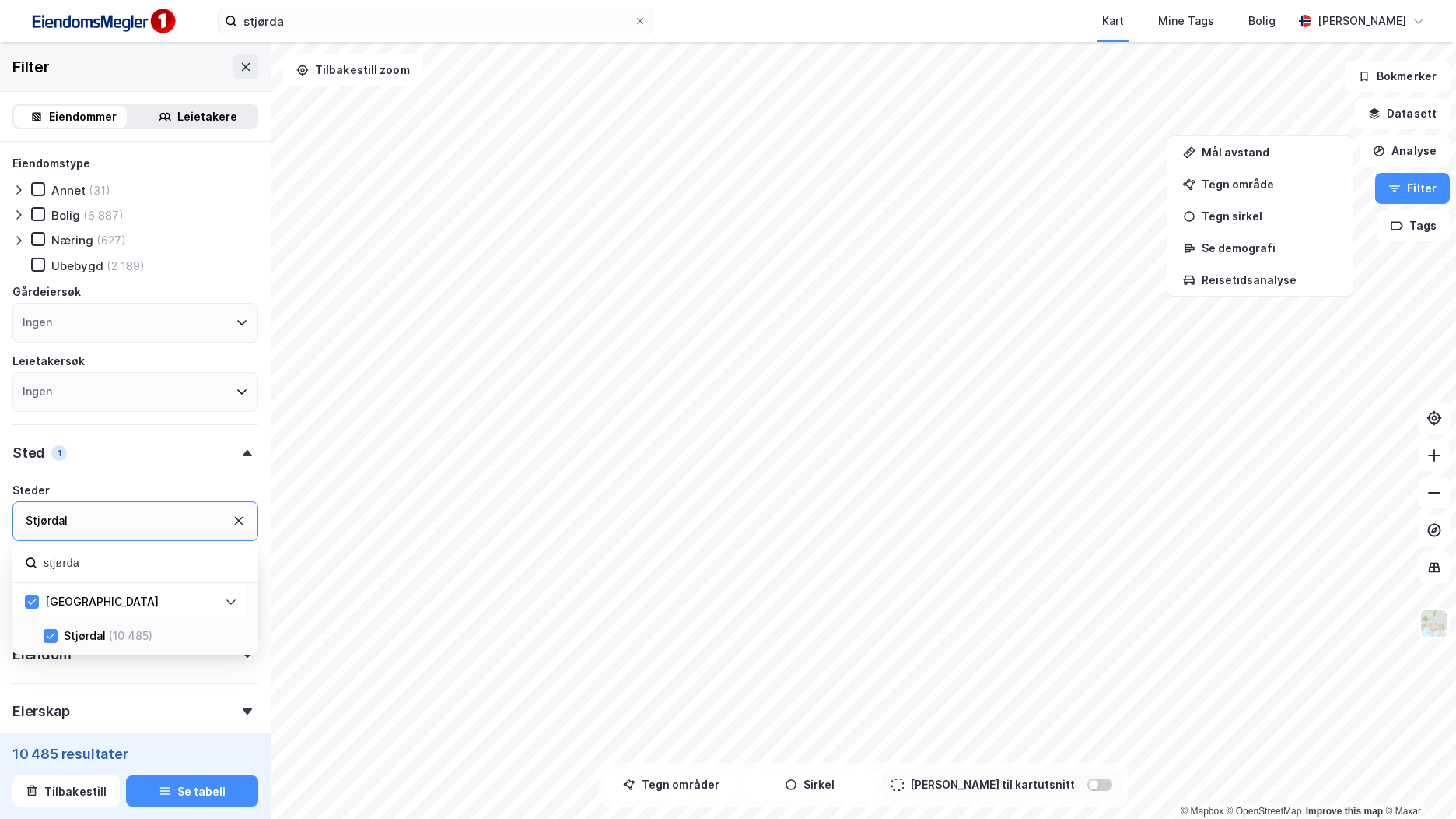 The width and height of the screenshot is (1456, 819). Describe the element at coordinates (60, 453) in the screenshot. I see `div: 1` at that location.